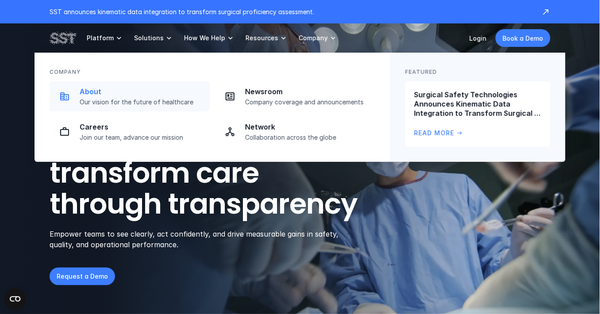 The image size is (600, 314). What do you see at coordinates (204, 38) in the screenshot?
I see `p: How We Help` at bounding box center [204, 38].